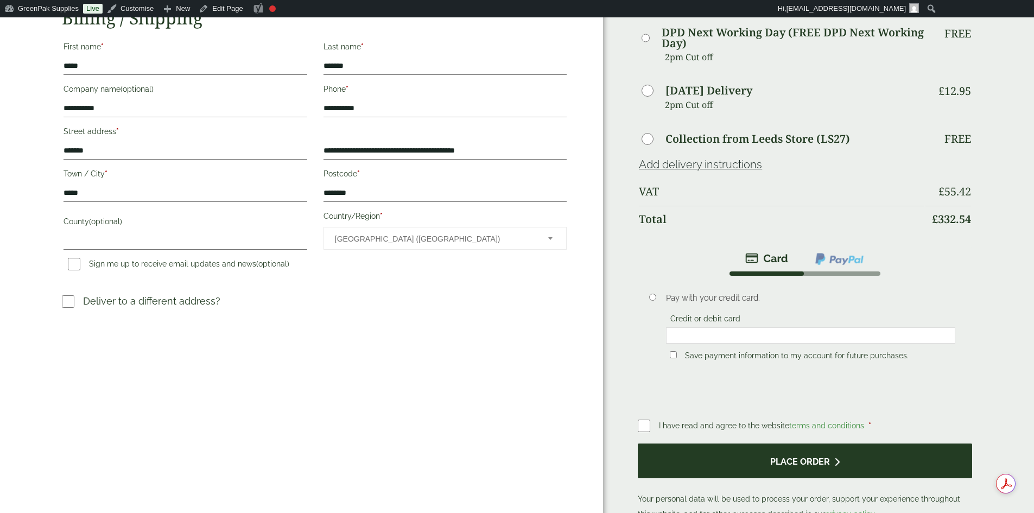 Image resolution: width=1034 pixels, height=513 pixels. Describe the element at coordinates (185, 91) in the screenshot. I see `label: Company name` at that location.